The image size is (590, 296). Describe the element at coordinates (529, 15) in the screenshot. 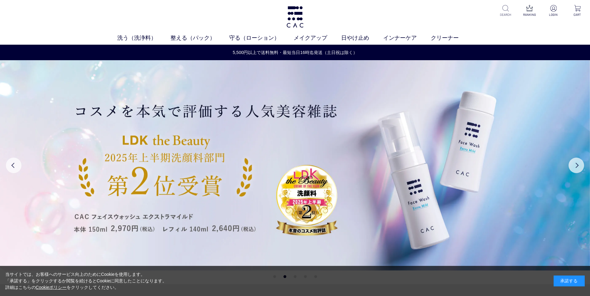

I see `p: RANKING` at that location.